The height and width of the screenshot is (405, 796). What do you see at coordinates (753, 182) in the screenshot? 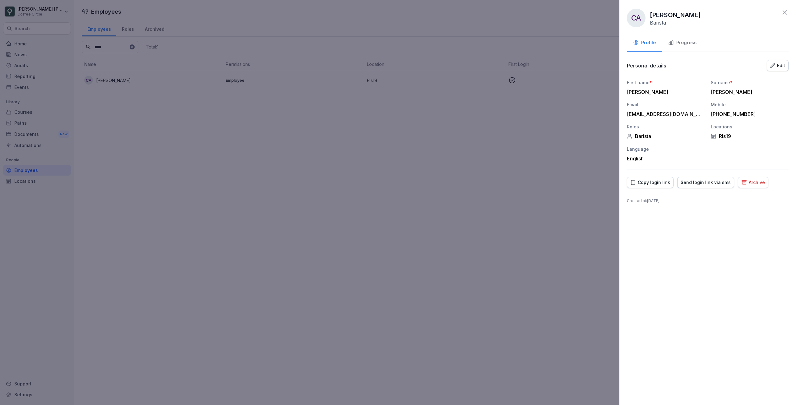
I see `div: Archive` at bounding box center [753, 182].